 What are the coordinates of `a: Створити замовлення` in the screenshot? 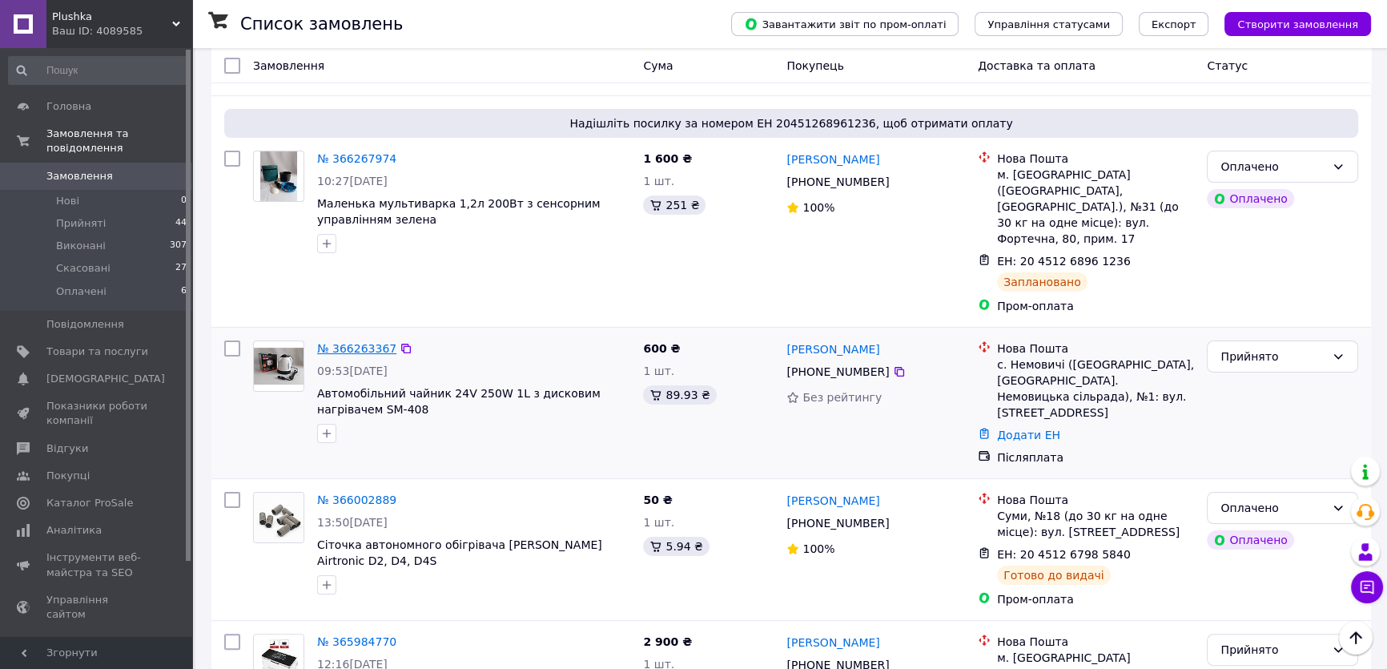 It's located at (1289, 23).